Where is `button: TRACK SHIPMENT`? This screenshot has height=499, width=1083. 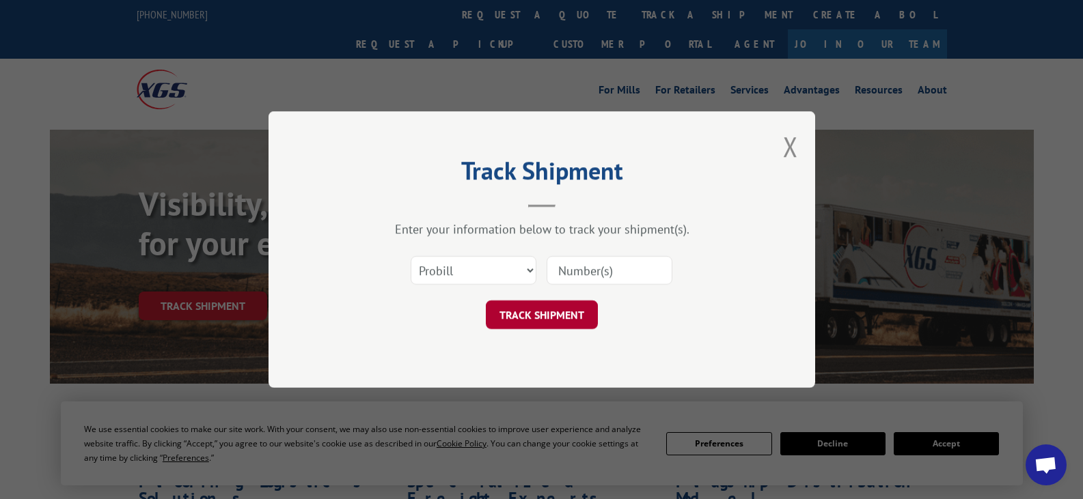
button: TRACK SHIPMENT is located at coordinates (542, 315).